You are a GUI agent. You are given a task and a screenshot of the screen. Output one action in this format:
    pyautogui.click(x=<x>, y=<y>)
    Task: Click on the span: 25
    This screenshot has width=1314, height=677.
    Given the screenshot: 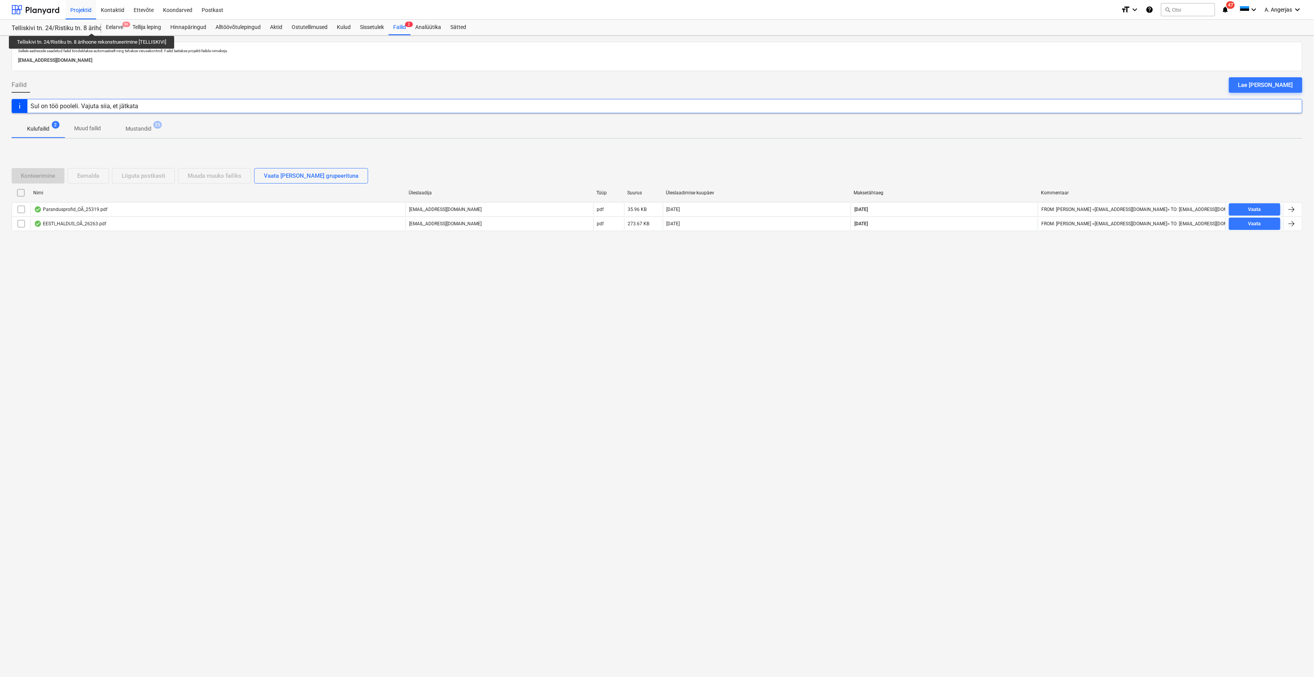 What is the action you would take?
    pyautogui.click(x=158, y=125)
    